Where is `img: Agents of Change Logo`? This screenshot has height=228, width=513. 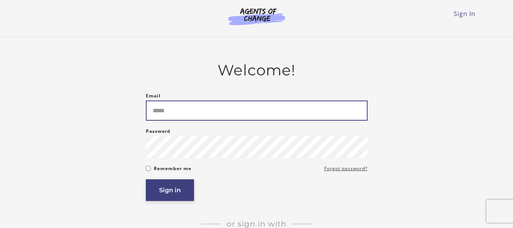 img: Agents of Change Logo is located at coordinates (257, 16).